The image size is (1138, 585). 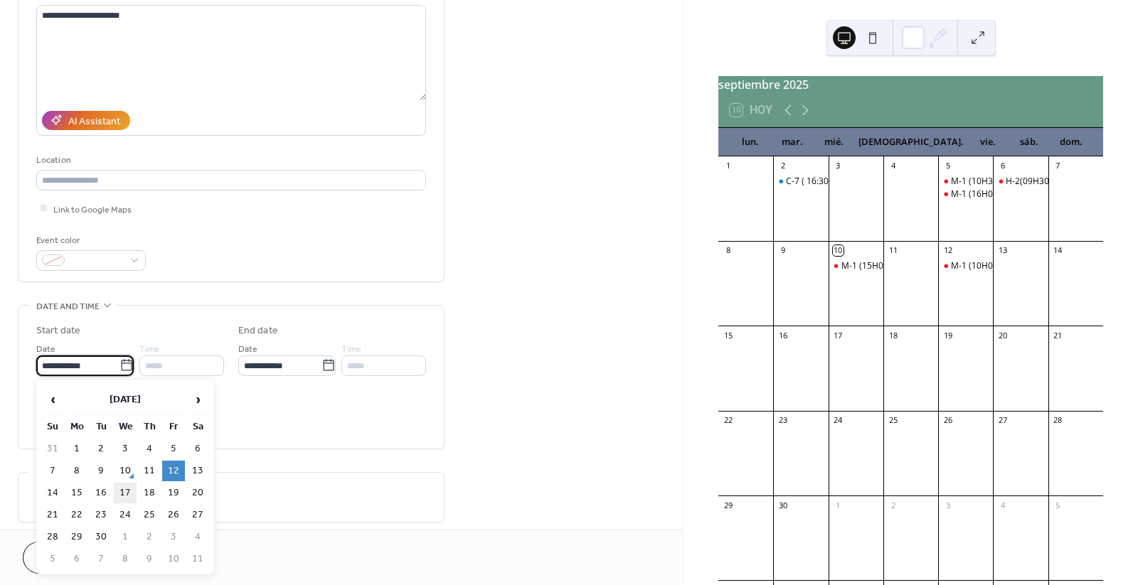 I want to click on div: 15, so click(x=728, y=335).